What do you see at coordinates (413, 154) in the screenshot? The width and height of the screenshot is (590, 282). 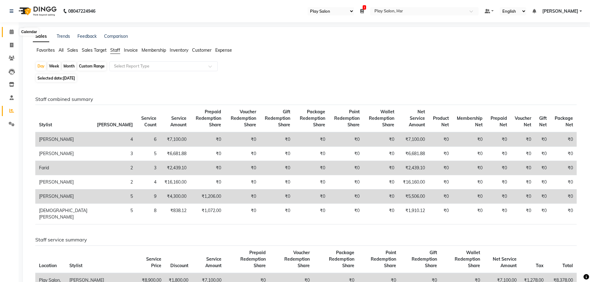 I see `td: ₹6,681.88` at bounding box center [413, 154].